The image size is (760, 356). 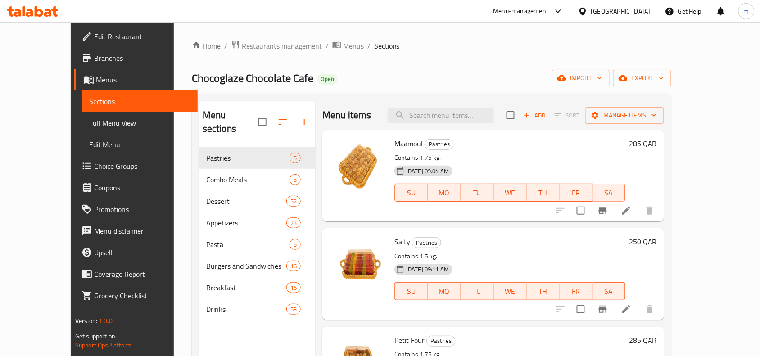 What do you see at coordinates (444, 193) in the screenshot?
I see `button: MO` at bounding box center [444, 193].